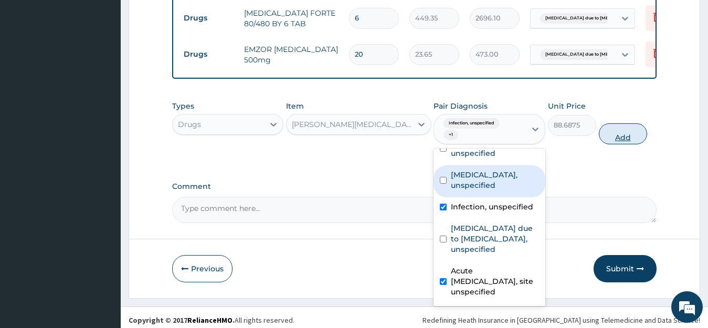 The width and height of the screenshot is (708, 328). I want to click on img: d_794563401_company_1708531726252_794563401, so click(31, 66).